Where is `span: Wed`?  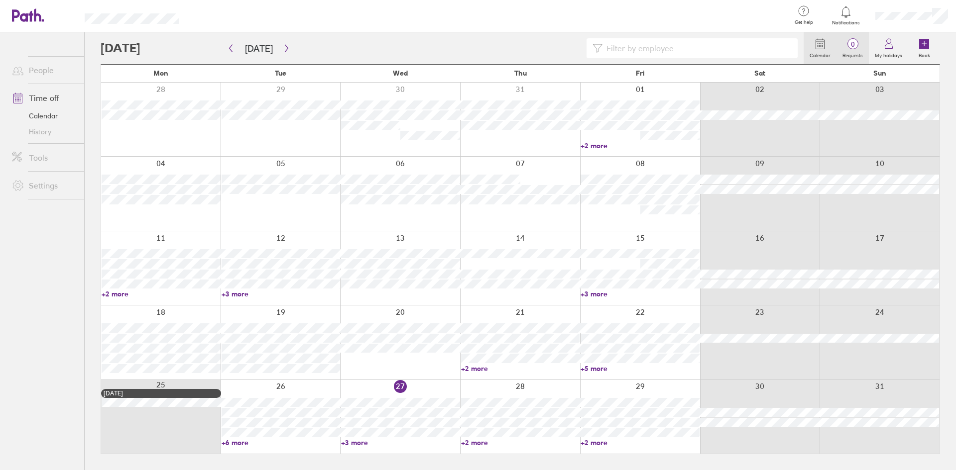 span: Wed is located at coordinates (400, 73).